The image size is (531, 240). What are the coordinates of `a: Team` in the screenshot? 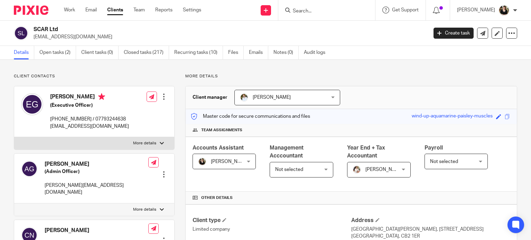 It's located at (139, 10).